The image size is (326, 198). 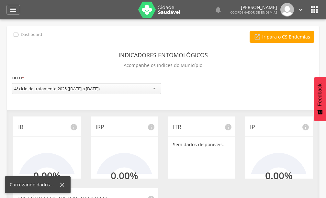 What do you see at coordinates (320, 95) in the screenshot?
I see `span: Feedback` at bounding box center [320, 95].